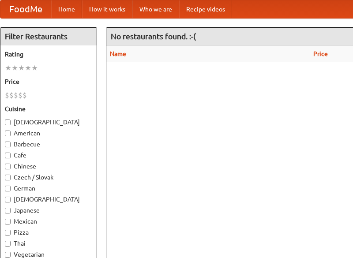 This screenshot has height=258, width=353. I want to click on input: Czech / Slovak, so click(8, 177).